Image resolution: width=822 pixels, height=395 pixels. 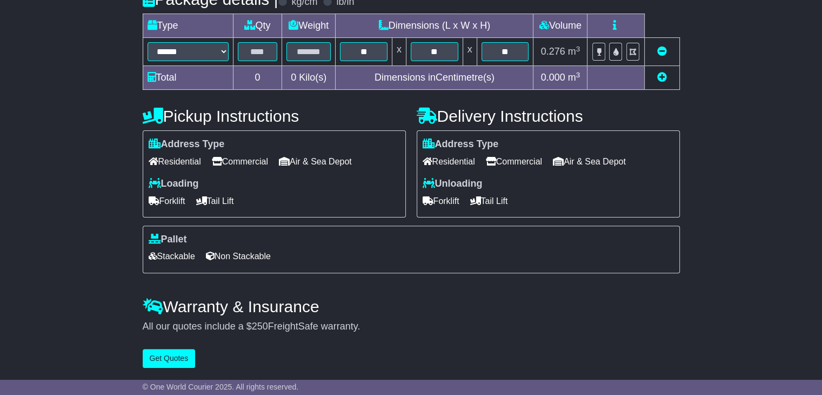 What do you see at coordinates (257, 26) in the screenshot?
I see `td: Qty` at bounding box center [257, 26].